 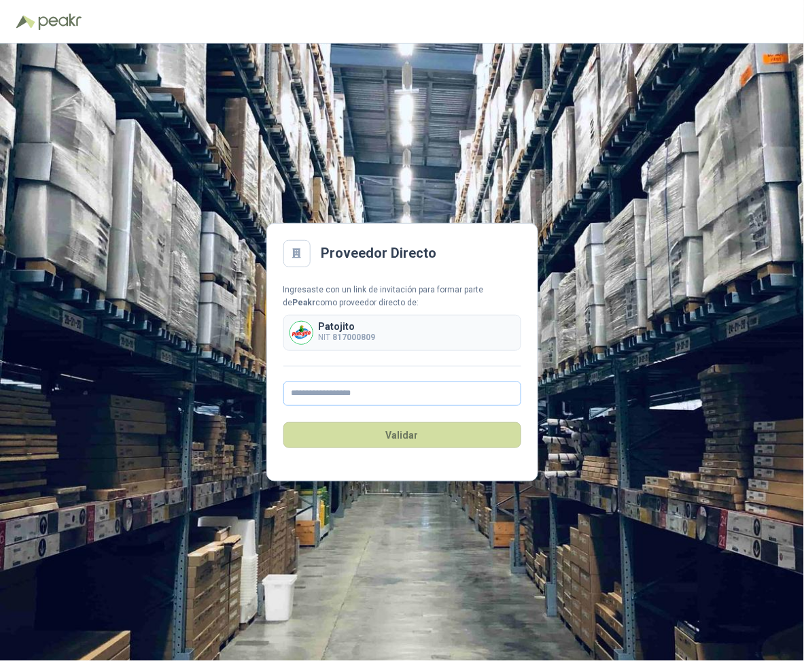 What do you see at coordinates (301, 332) in the screenshot?
I see `img: Company Logo` at bounding box center [301, 332].